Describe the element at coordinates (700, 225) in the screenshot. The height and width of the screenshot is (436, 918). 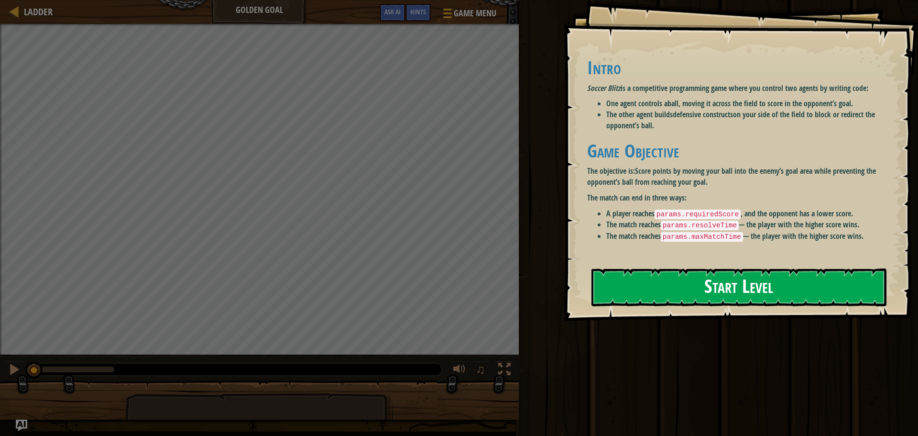
I see `code: params.resolveTime` at that location.